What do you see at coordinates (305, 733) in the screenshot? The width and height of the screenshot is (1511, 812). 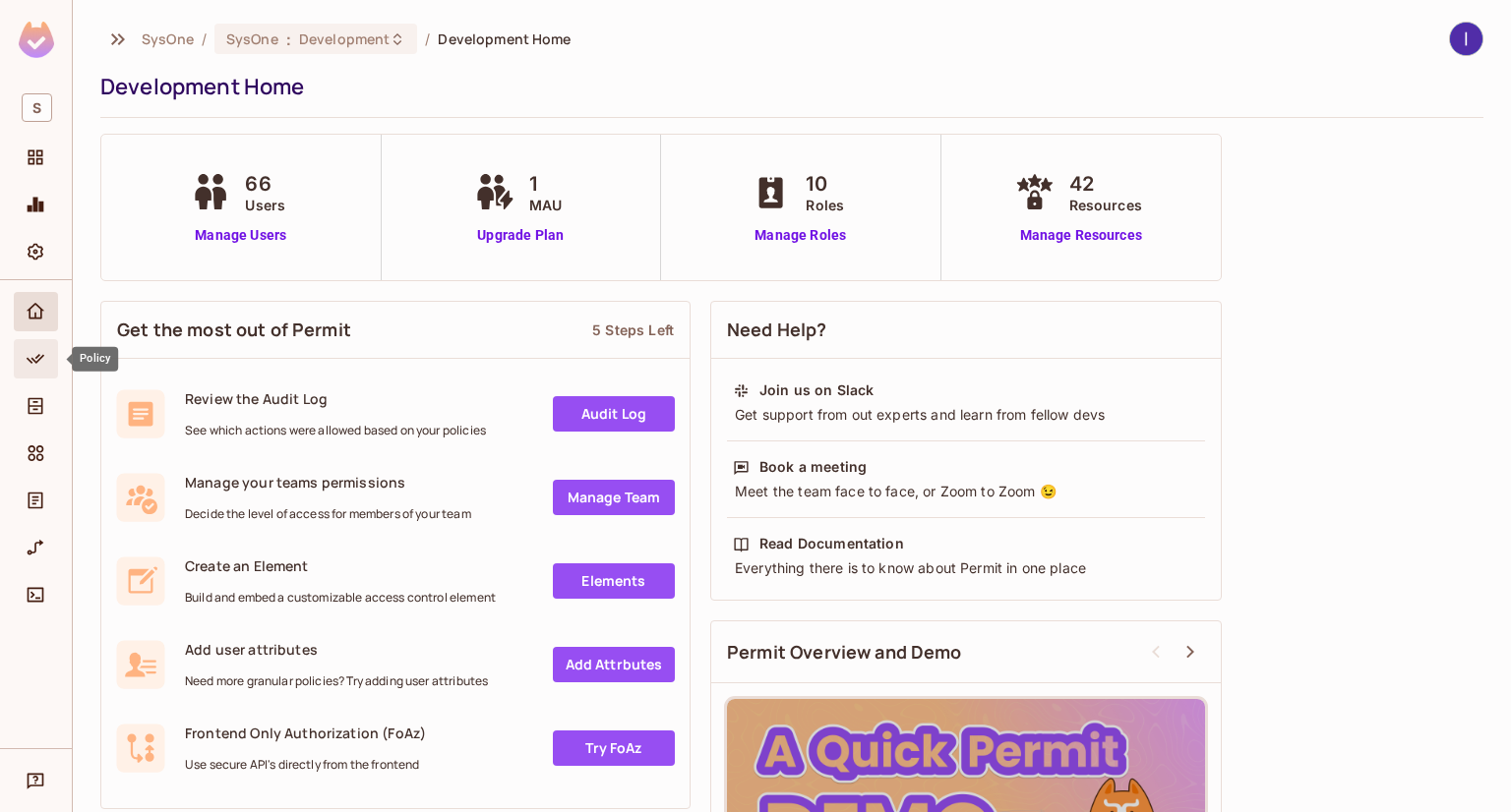 I see `span: Frontend Only Authorization (FoAz)` at bounding box center [305, 733].